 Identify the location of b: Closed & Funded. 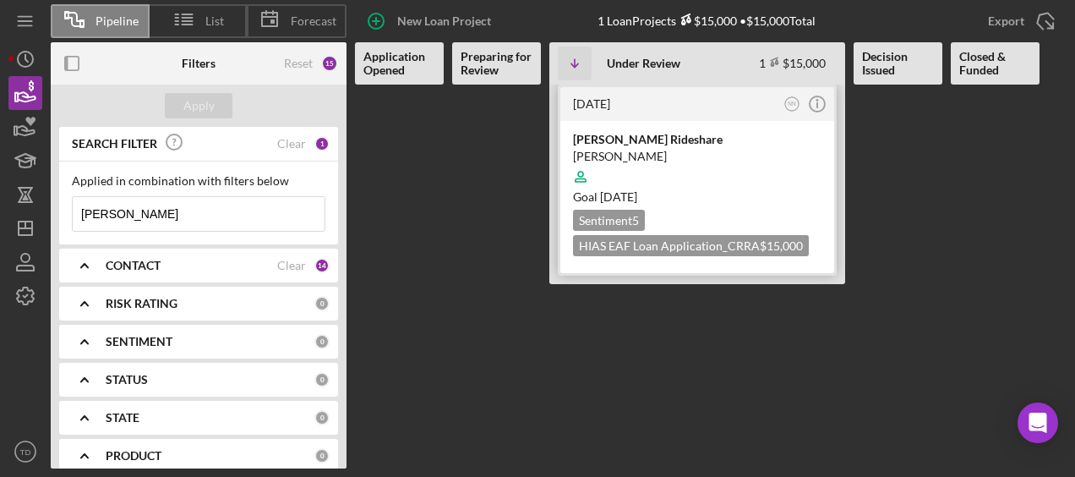
(995, 63).